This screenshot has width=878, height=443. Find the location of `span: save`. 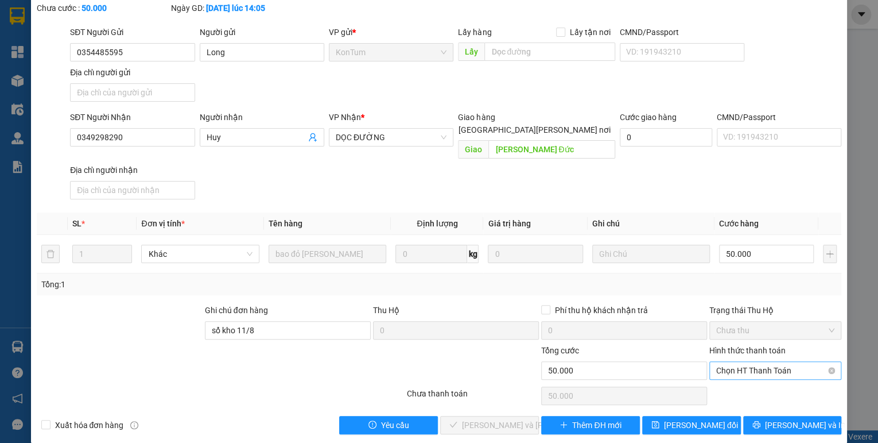

span: save is located at coordinates (655, 425).